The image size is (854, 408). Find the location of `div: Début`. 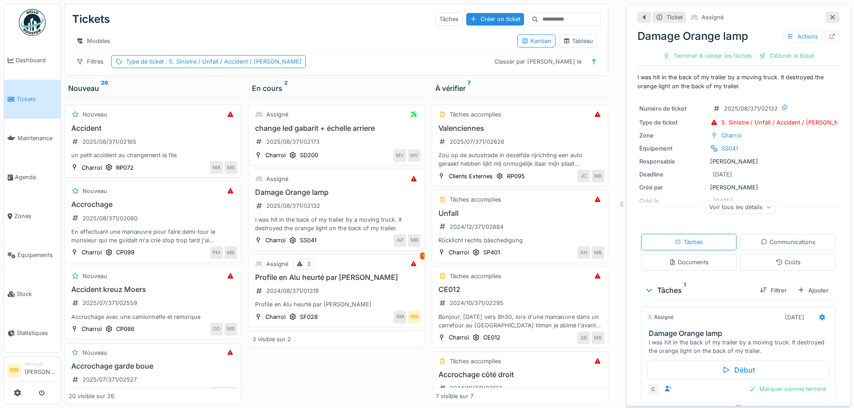

div: Début is located at coordinates (738, 370).